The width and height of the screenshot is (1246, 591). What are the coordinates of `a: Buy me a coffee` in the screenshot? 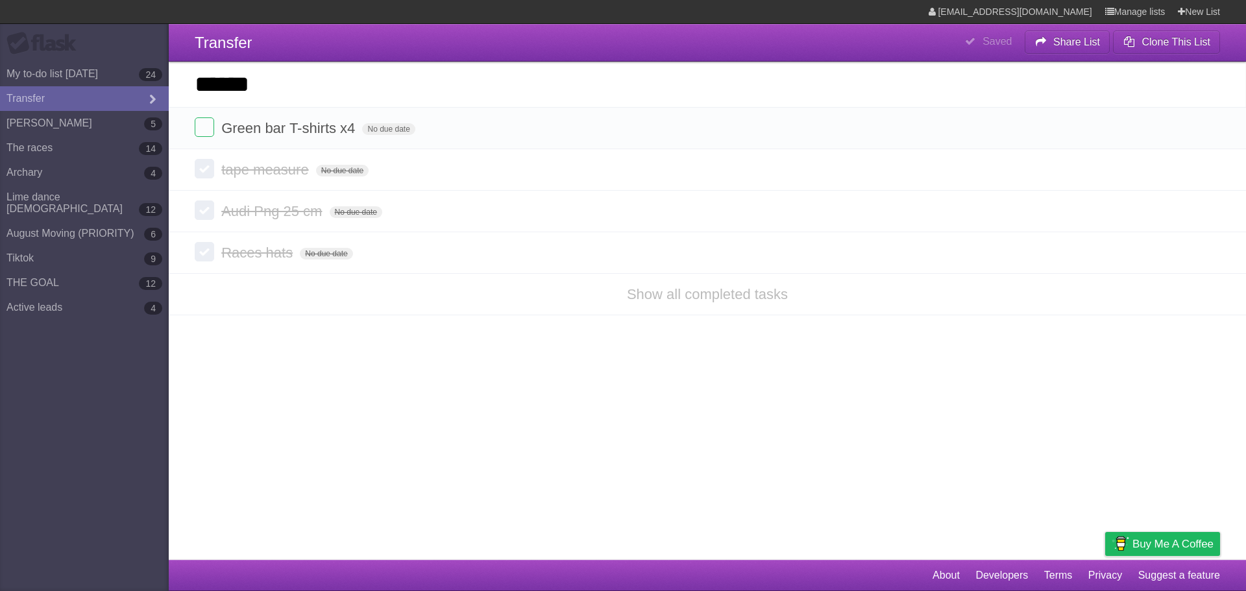 It's located at (1162, 544).